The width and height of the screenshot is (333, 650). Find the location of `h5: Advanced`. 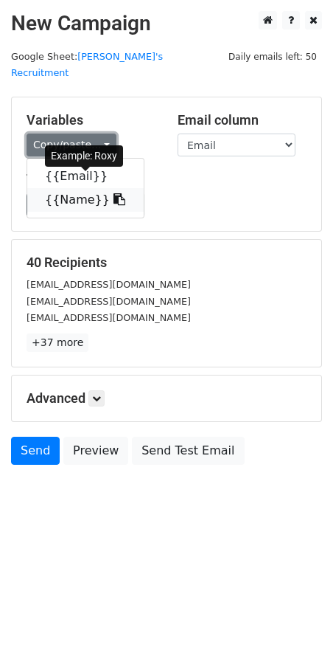

h5: Advanced is located at coordinates (167, 398).